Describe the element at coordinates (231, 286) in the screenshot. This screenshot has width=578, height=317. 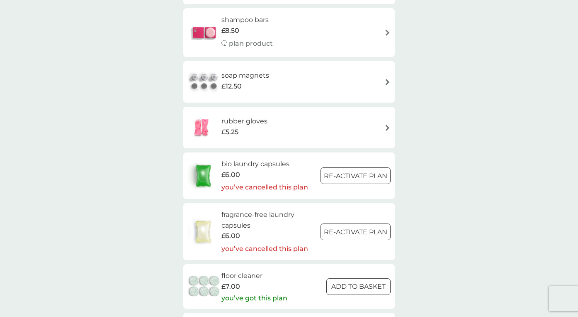
I see `span: £7.00` at that location.